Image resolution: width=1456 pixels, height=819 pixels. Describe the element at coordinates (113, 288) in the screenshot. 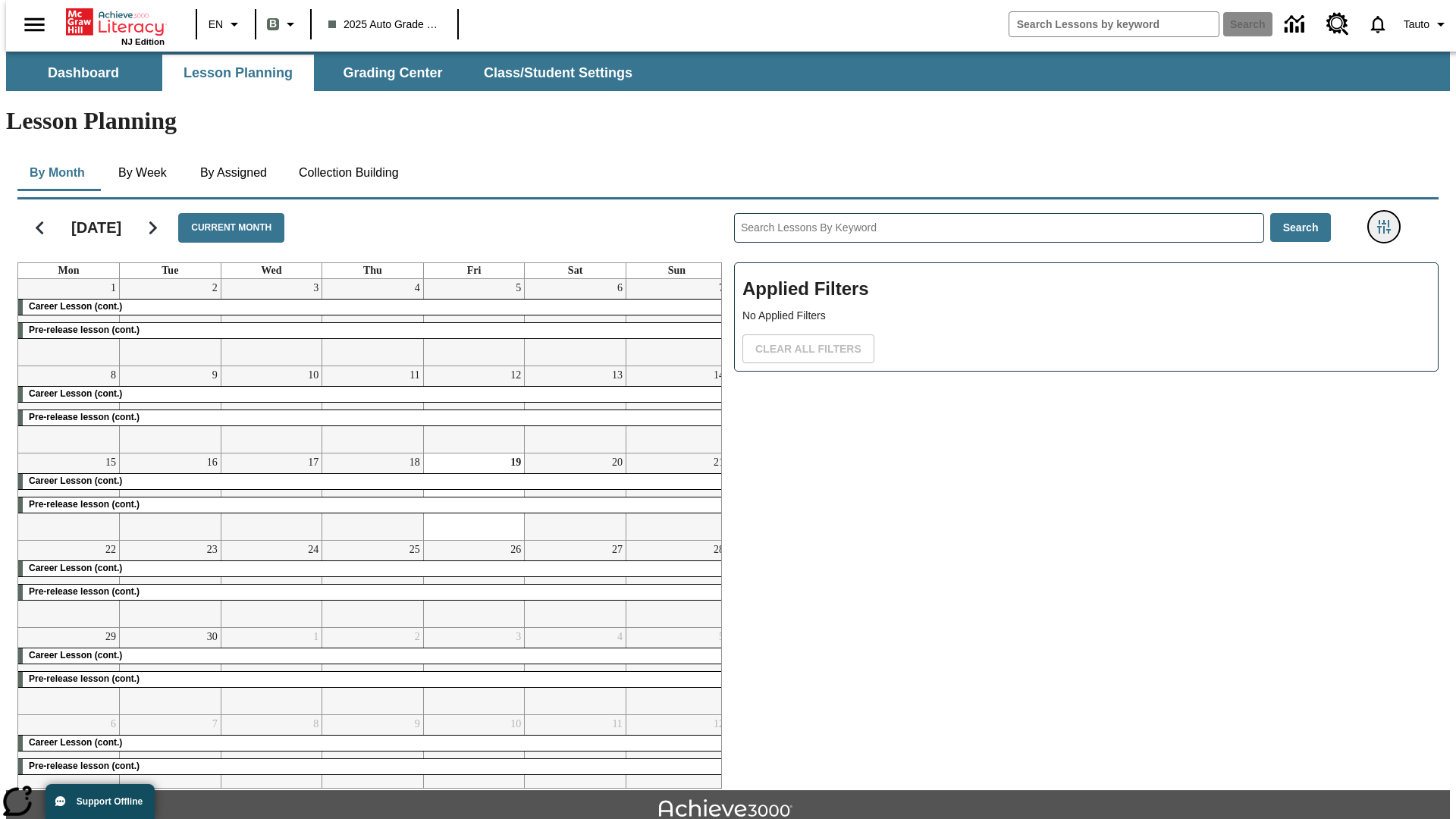

I see `a: September 1, 2025` at that location.